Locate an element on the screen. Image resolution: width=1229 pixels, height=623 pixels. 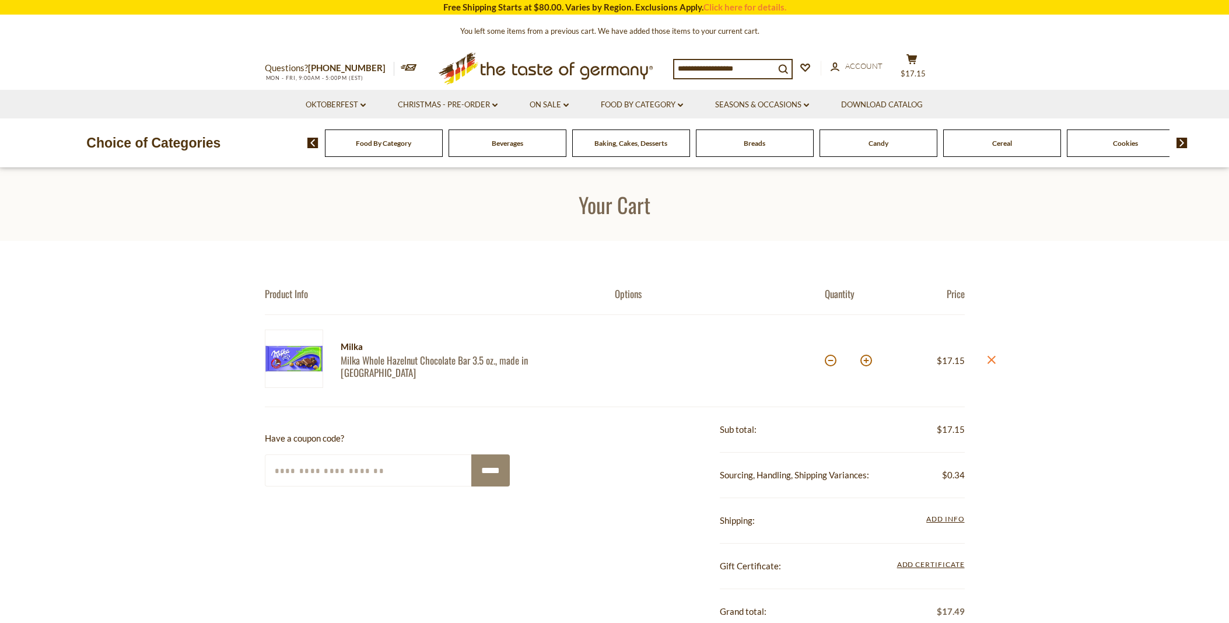
div: Options is located at coordinates (720, 293).